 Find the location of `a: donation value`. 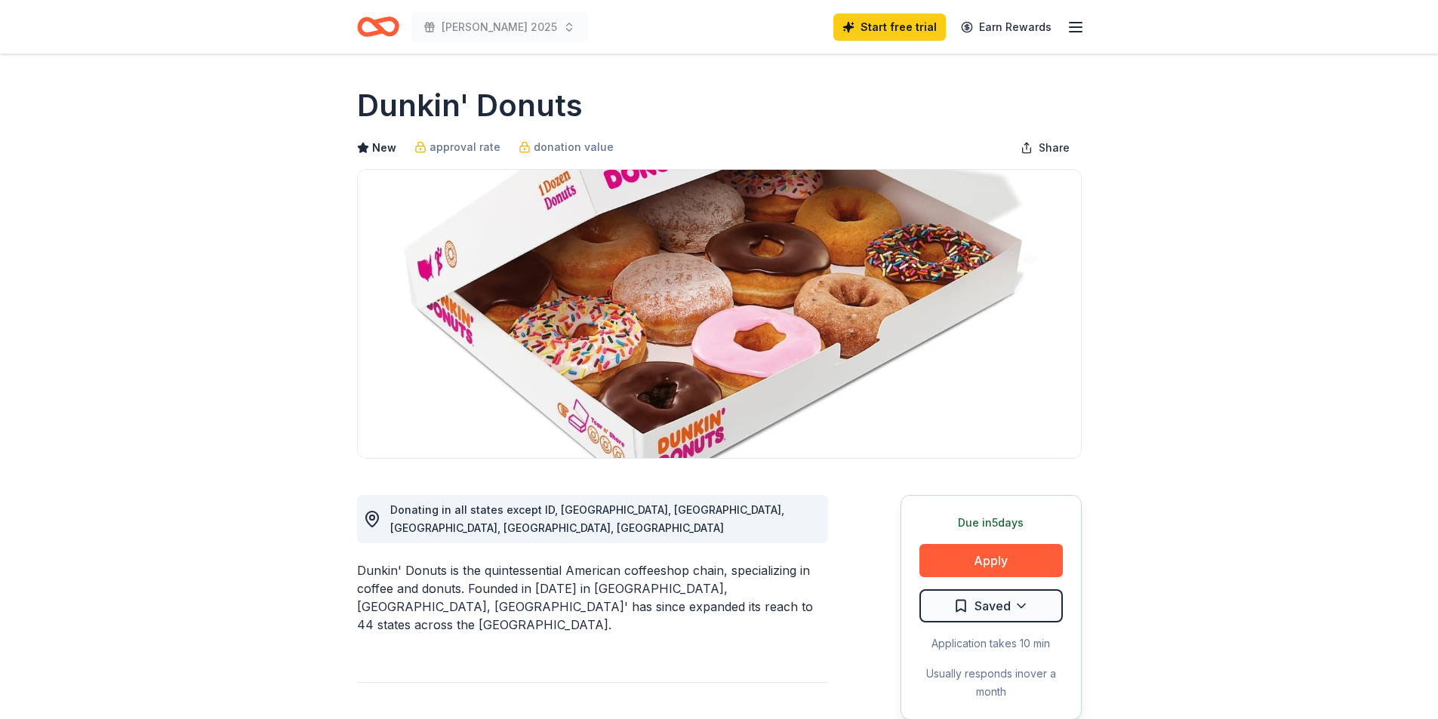

a: donation value is located at coordinates (566, 147).